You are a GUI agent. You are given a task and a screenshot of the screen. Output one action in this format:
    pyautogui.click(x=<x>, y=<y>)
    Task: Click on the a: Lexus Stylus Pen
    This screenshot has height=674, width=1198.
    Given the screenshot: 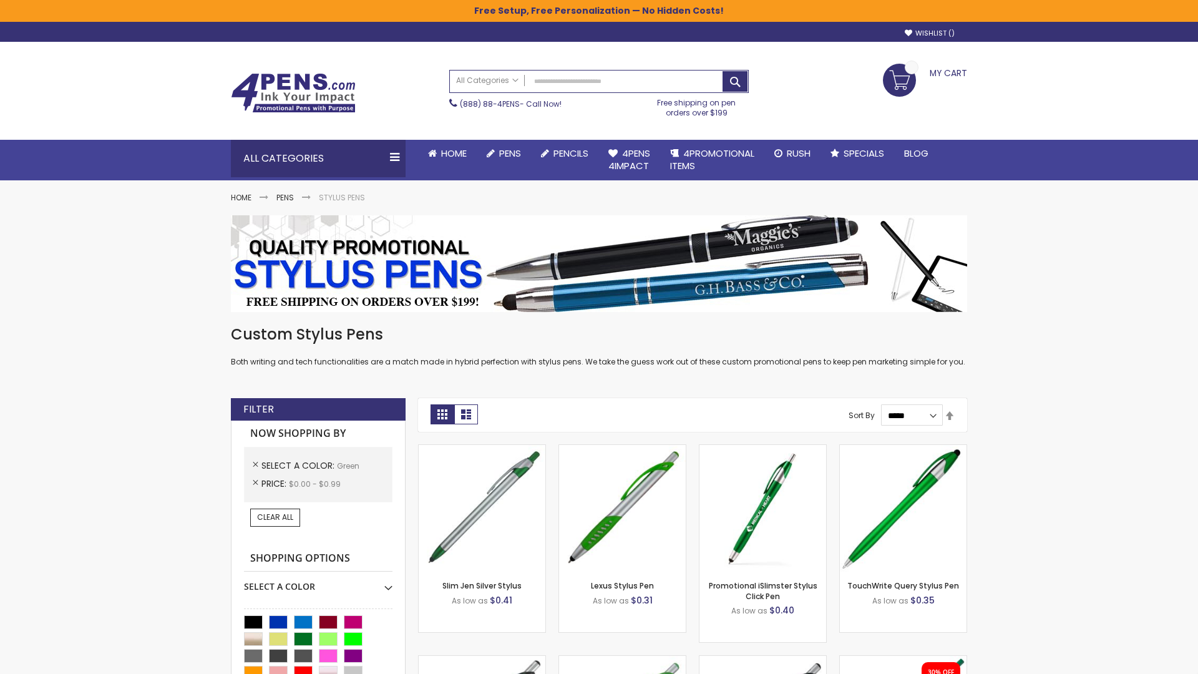 What is the action you would take?
    pyautogui.click(x=622, y=585)
    